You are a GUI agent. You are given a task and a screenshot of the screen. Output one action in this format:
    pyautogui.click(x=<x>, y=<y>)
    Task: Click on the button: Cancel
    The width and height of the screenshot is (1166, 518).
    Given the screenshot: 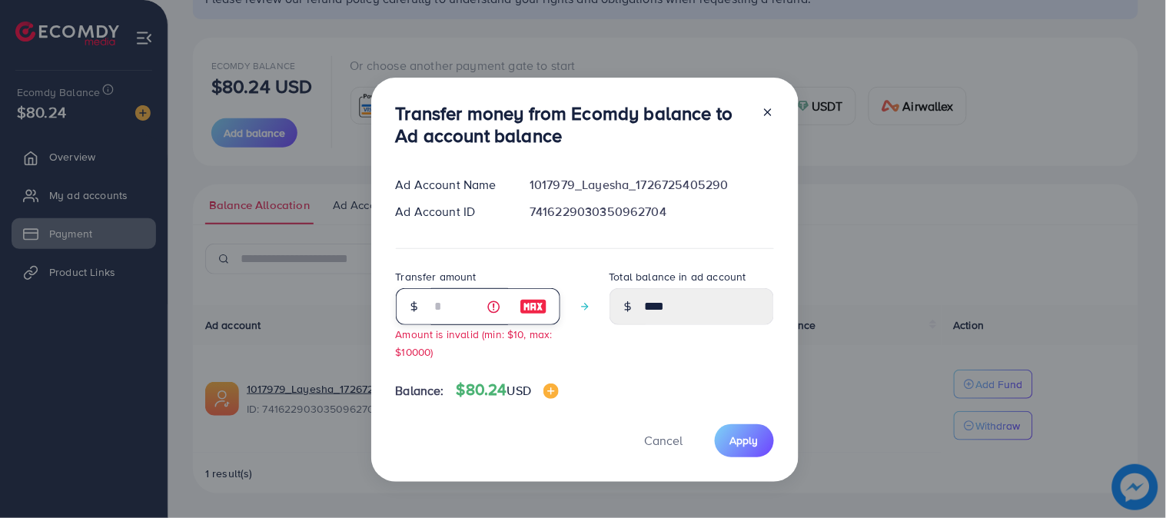 What is the action you would take?
    pyautogui.click(x=664, y=441)
    